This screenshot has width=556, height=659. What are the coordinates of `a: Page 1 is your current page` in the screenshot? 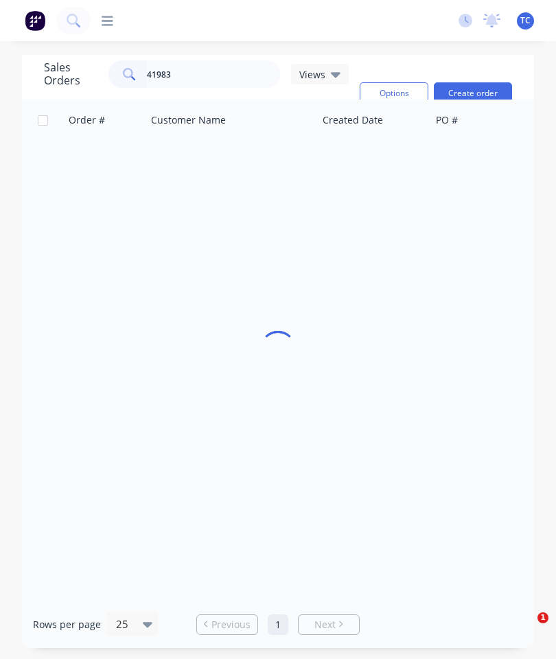 It's located at (278, 625).